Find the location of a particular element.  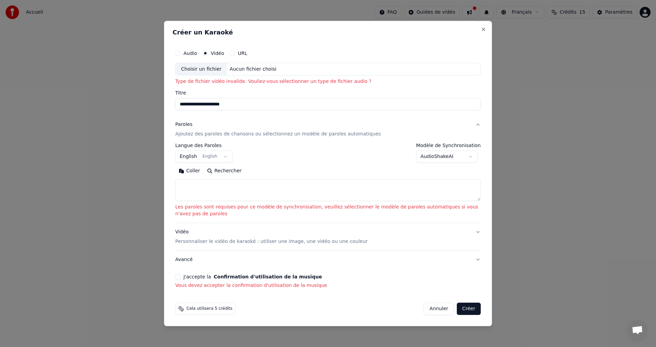

button: Créer is located at coordinates (468, 309).